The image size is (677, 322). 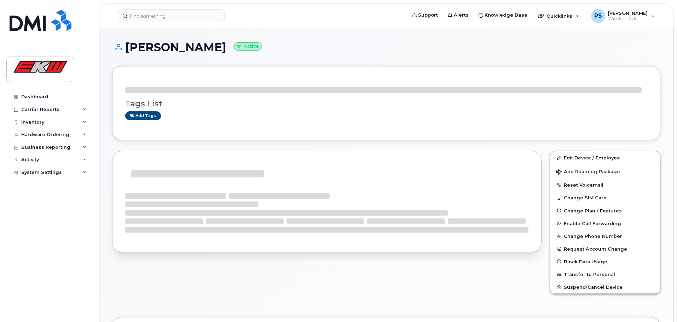 I want to click on button: Transfer to Personal, so click(x=605, y=275).